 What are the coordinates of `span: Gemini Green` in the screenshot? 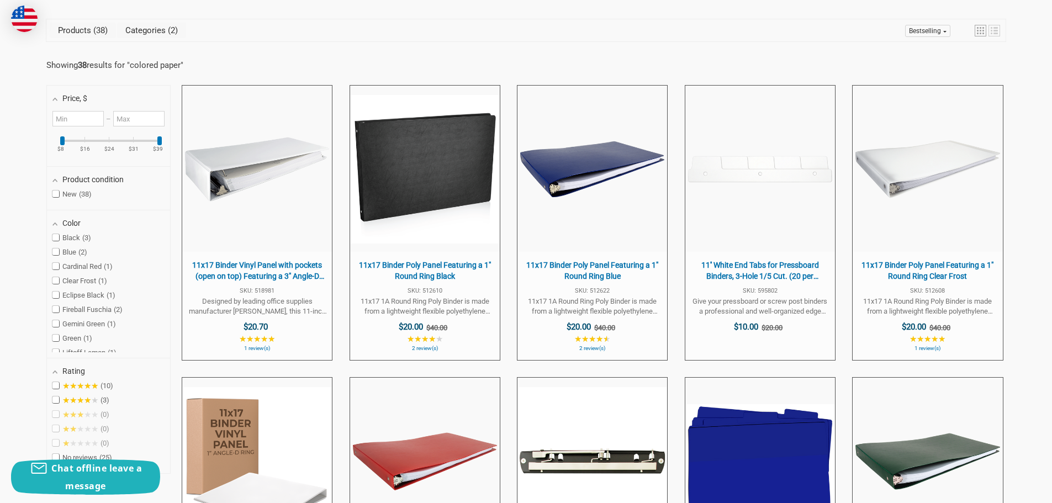 It's located at (84, 324).